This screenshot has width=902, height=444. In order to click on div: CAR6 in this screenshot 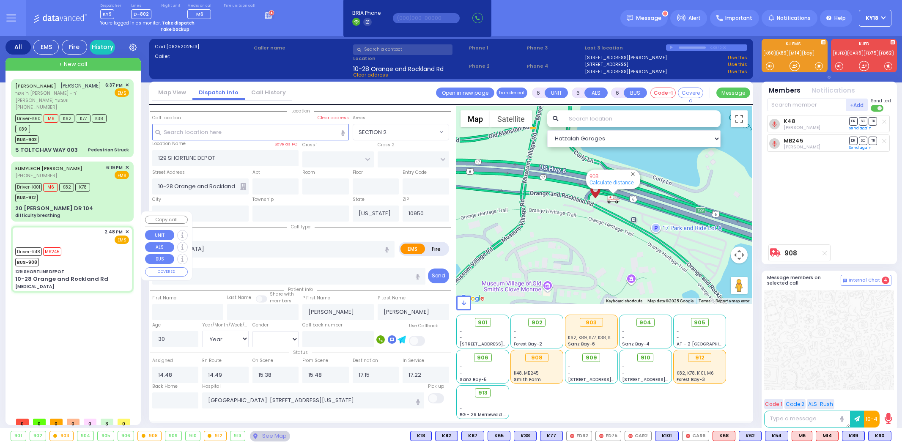, I will do `click(696, 436)`.